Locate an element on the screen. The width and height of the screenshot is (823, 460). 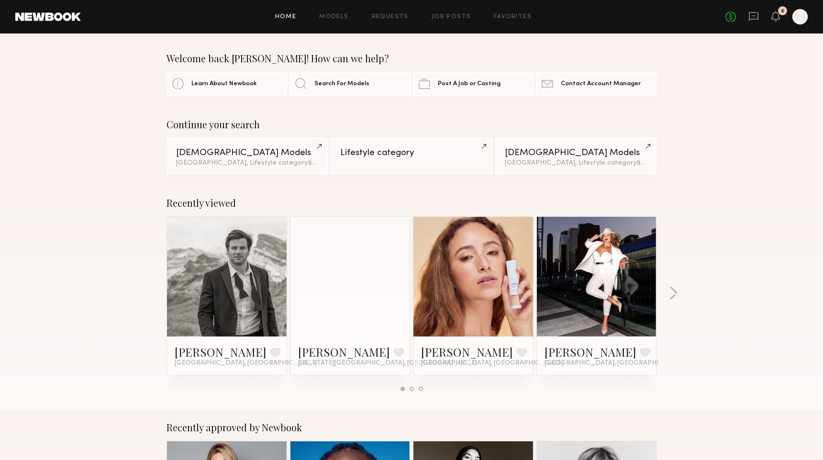
a: Lifestyle category is located at coordinates (411, 156).